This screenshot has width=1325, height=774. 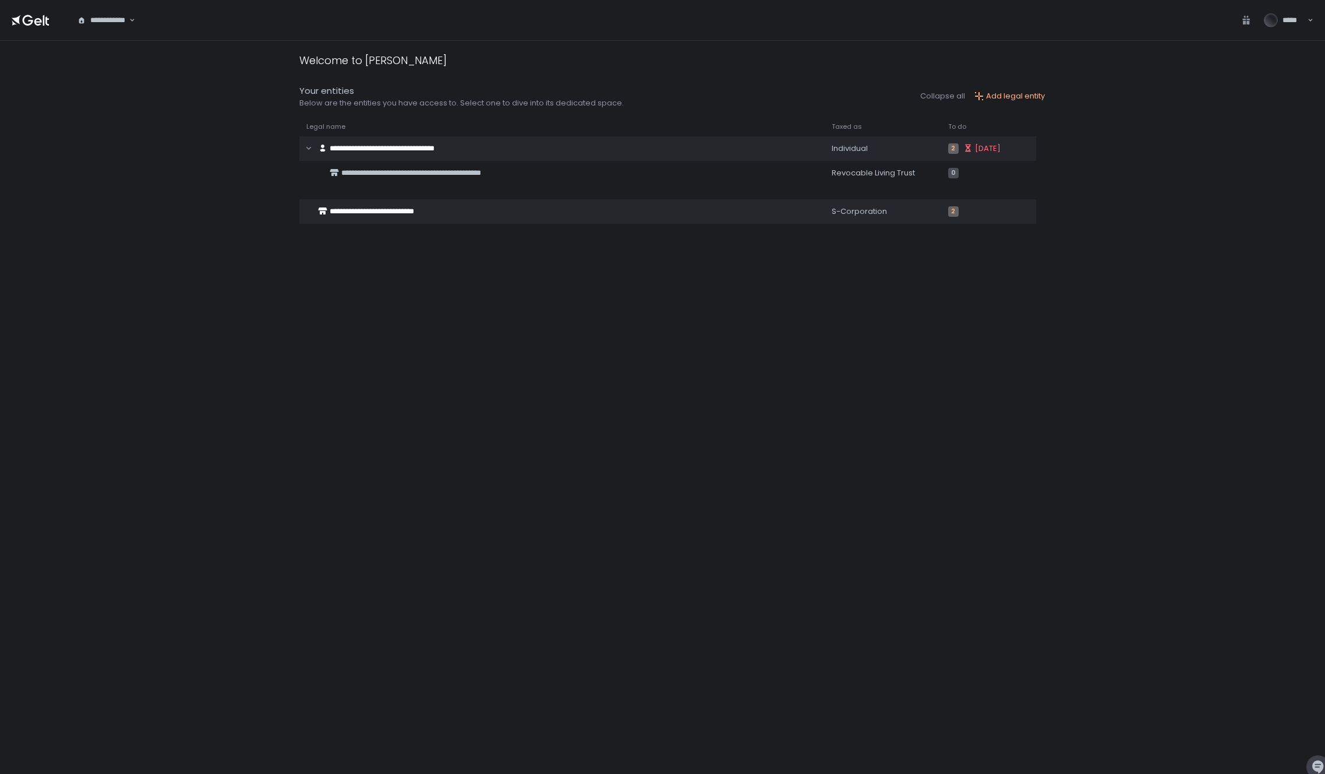 What do you see at coordinates (461, 103) in the screenshot?
I see `div: Below are the entities you have access to. Select one to dive into its dedicated space.` at bounding box center [461, 103].